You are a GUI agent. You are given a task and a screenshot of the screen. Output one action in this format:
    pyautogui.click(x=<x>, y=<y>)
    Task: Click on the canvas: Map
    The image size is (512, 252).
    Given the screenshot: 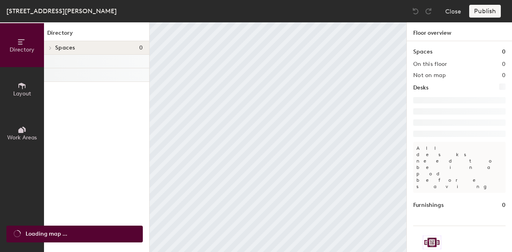 What is the action you would take?
    pyautogui.click(x=278, y=137)
    